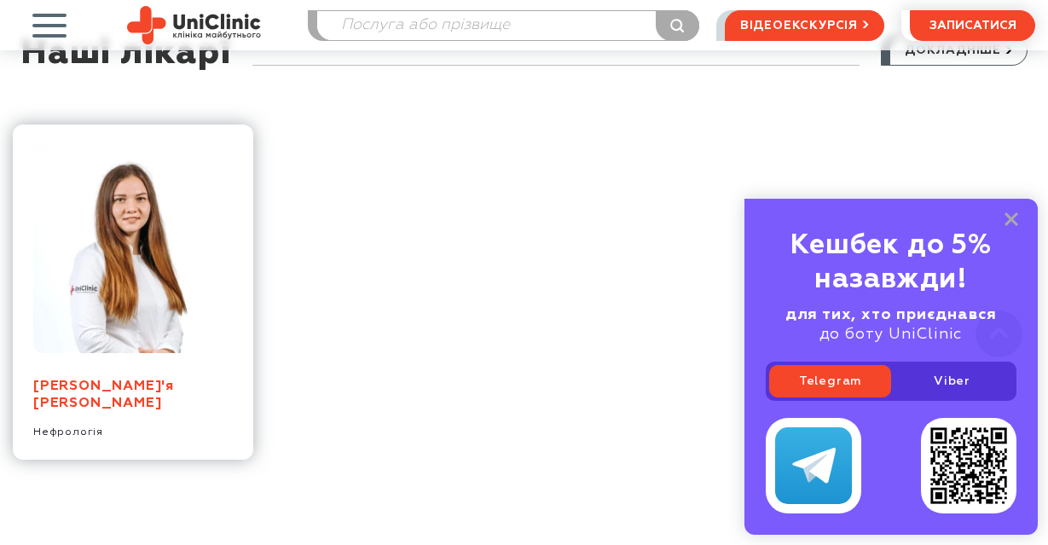  What do you see at coordinates (973, 26) in the screenshot?
I see `span: записатися` at bounding box center [973, 26].